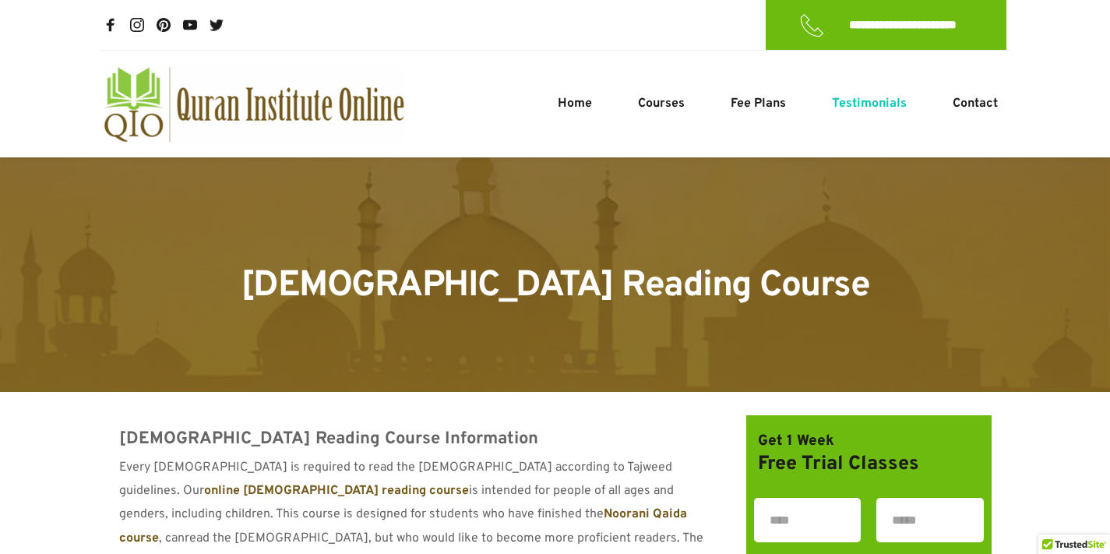 This screenshot has width=1110, height=554. I want to click on a: Contact, so click(975, 104).